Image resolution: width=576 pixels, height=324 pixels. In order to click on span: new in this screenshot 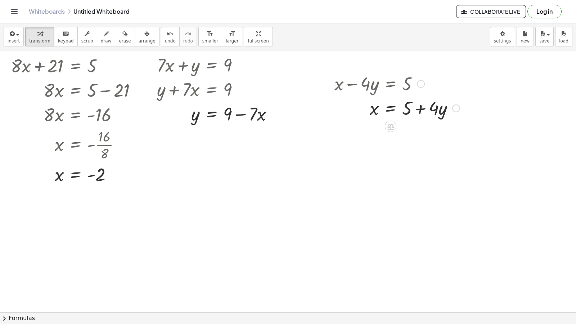, I will do `click(525, 41)`.